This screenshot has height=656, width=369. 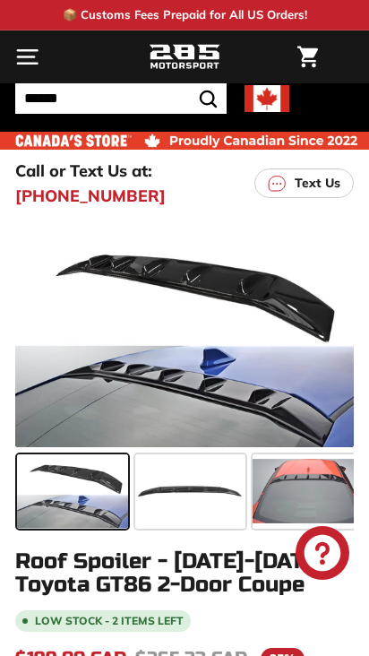 I want to click on a: Cart, so click(x=307, y=56).